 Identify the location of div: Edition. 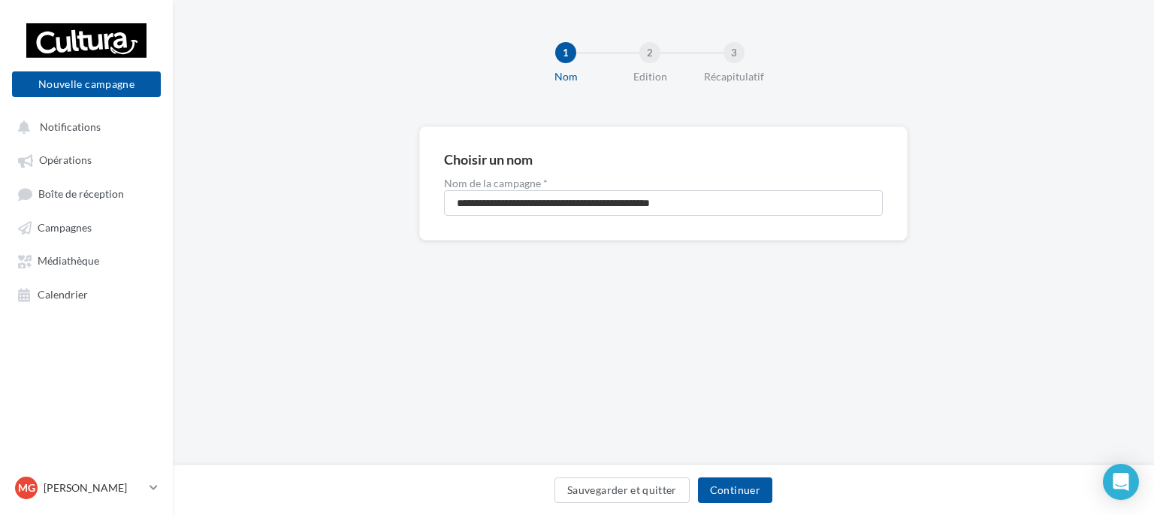
(650, 77).